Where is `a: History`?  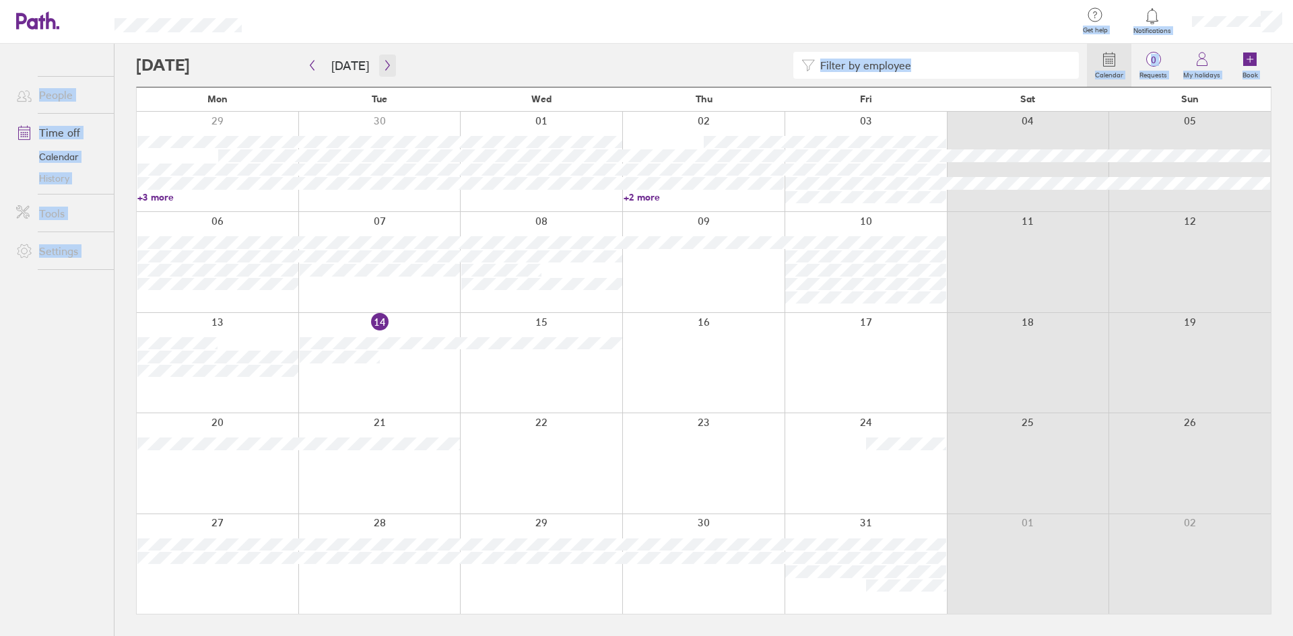 a: History is located at coordinates (59, 178).